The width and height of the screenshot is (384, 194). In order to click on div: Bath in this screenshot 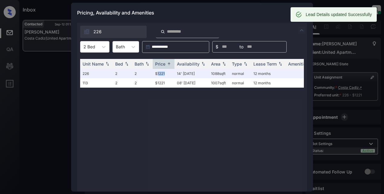, I will do `click(139, 64)`.